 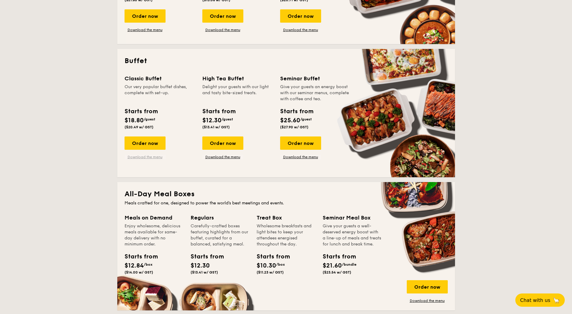 I want to click on div: High Tea Buffet, so click(x=238, y=78).